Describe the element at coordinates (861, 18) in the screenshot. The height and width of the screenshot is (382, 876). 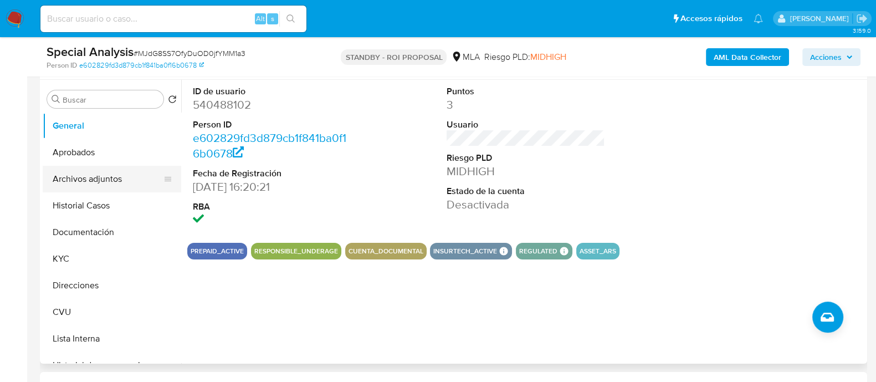
I see `a: Salir` at that location.